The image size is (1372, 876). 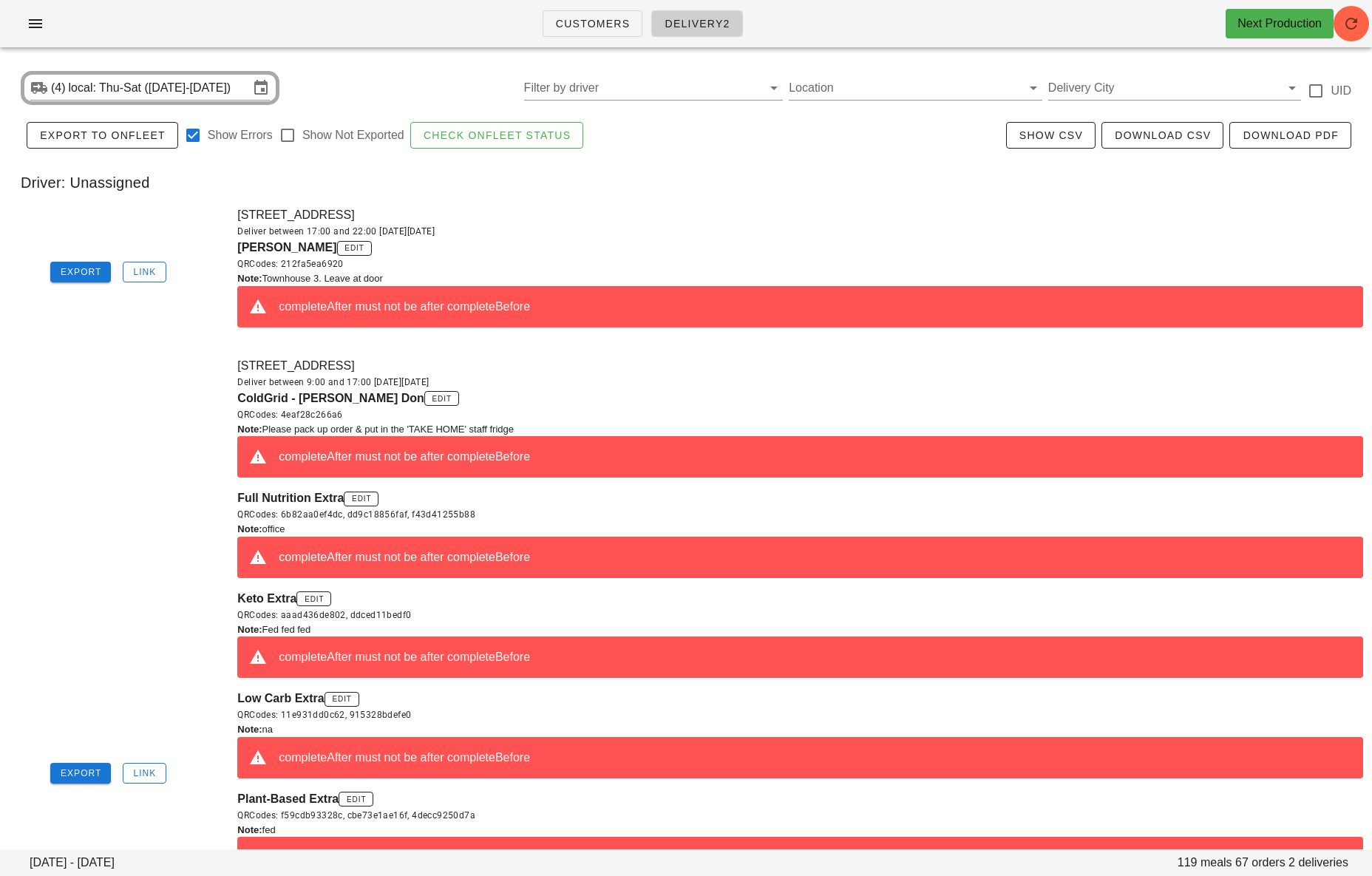 What do you see at coordinates (1291, 135) in the screenshot?
I see `span: Download PDF` at bounding box center [1291, 135].